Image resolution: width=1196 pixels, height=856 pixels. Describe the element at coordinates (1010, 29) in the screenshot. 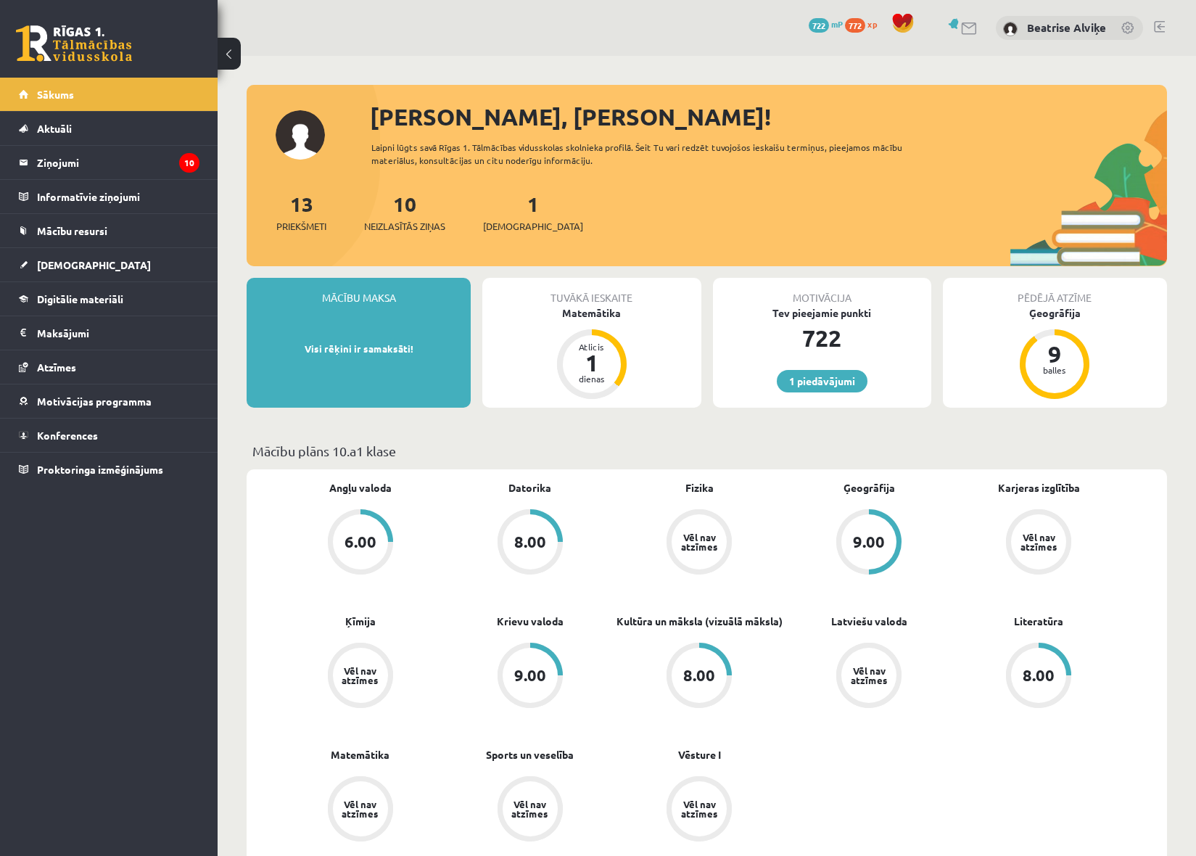

I see `img: Beatrise Alviķe` at that location.